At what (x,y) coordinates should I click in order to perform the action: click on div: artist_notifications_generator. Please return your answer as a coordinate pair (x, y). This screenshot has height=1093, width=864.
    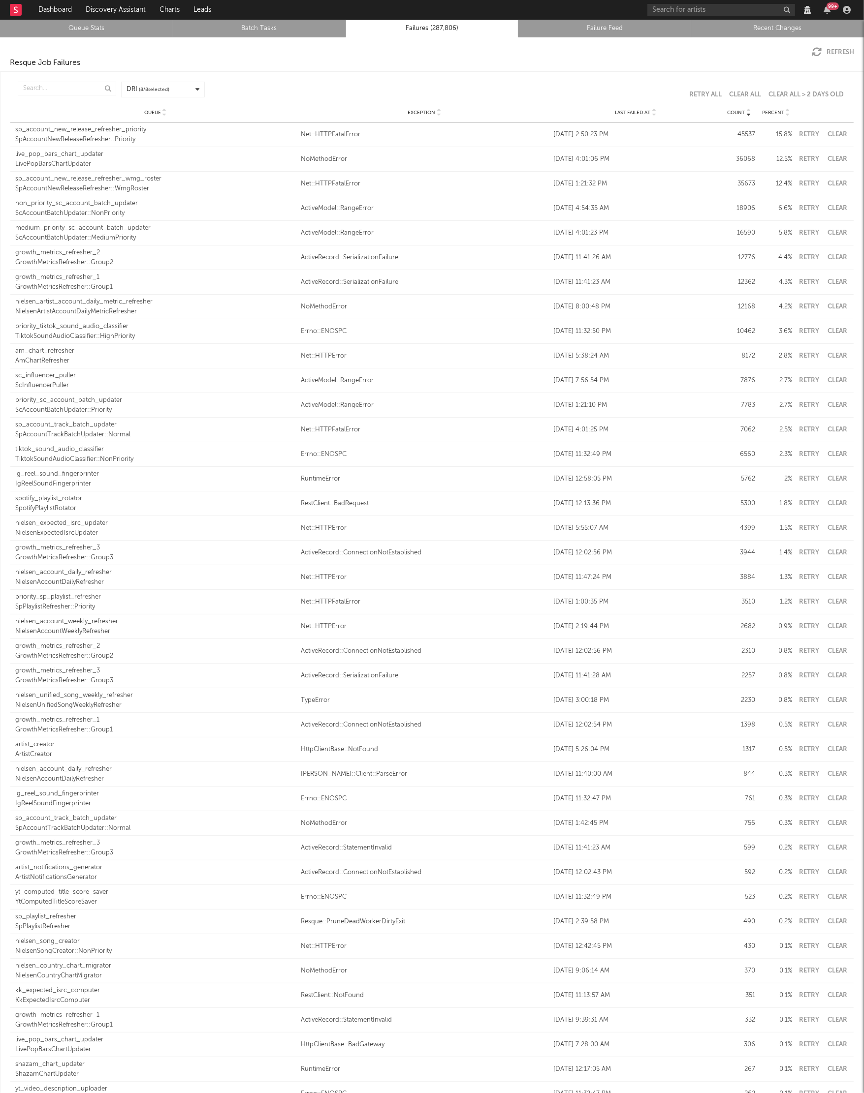
    Looking at the image, I should click on (155, 868).